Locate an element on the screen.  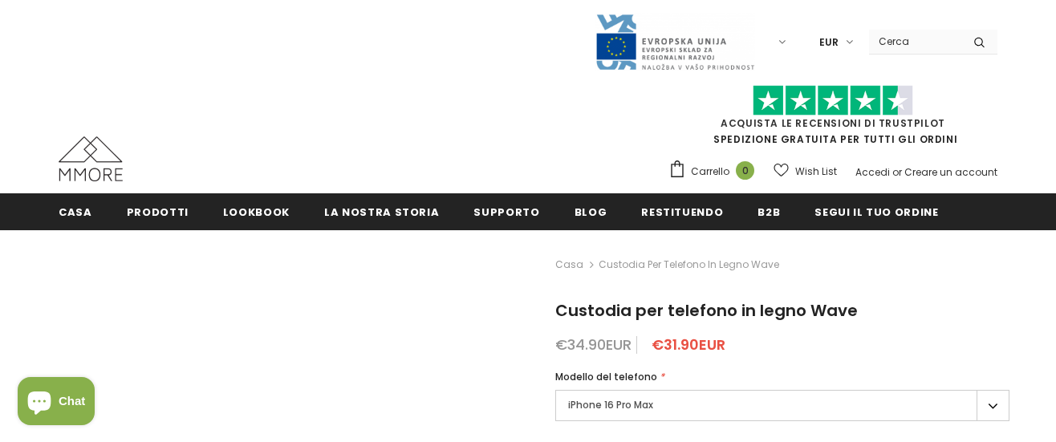
span: Restituendo is located at coordinates (682, 212).